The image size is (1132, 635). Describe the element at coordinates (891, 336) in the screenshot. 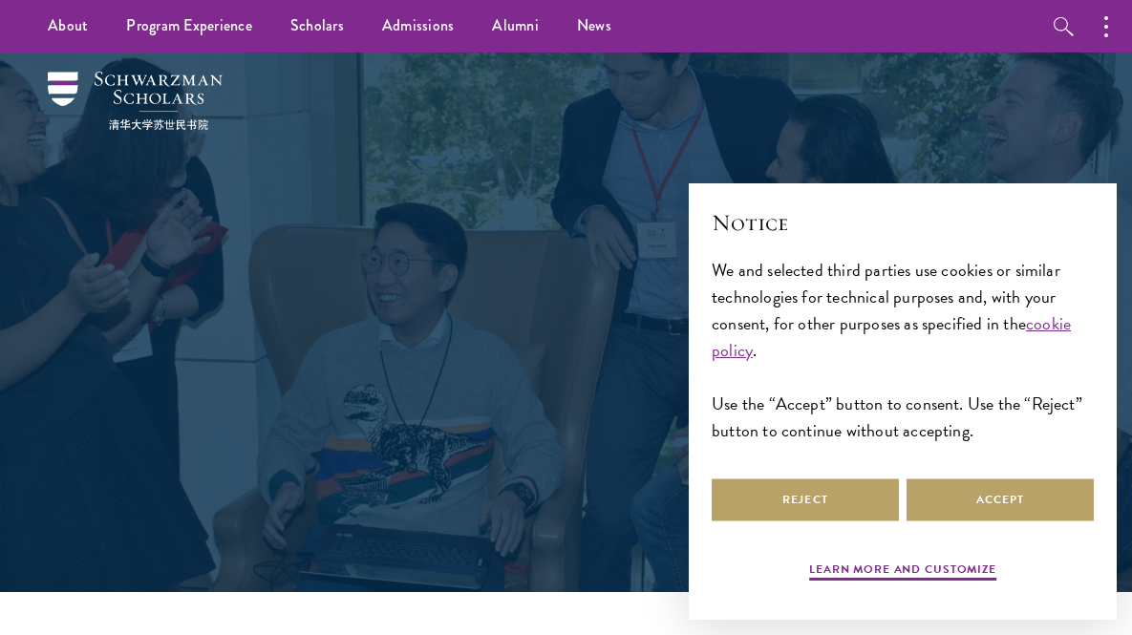

I see `a: cookie policy` at that location.